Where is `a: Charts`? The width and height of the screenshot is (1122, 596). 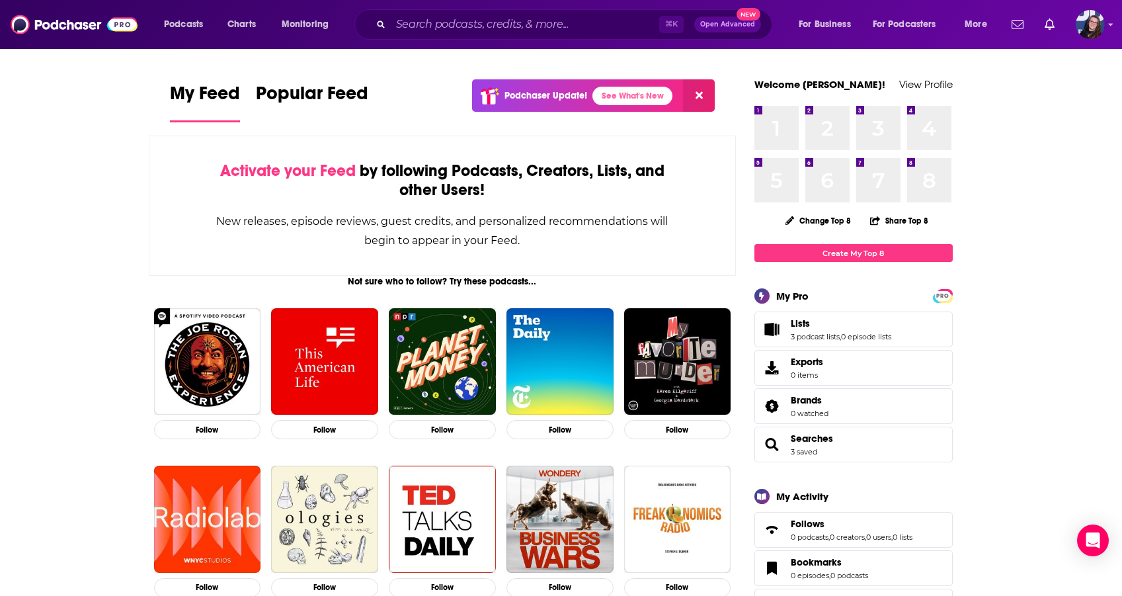 a: Charts is located at coordinates (241, 24).